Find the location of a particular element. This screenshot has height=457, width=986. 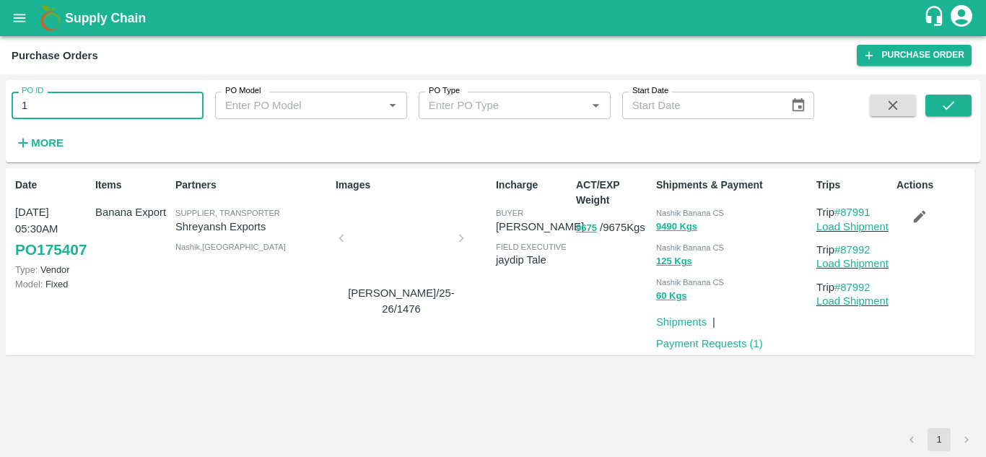

button: 9490 Kgs is located at coordinates (676, 227).